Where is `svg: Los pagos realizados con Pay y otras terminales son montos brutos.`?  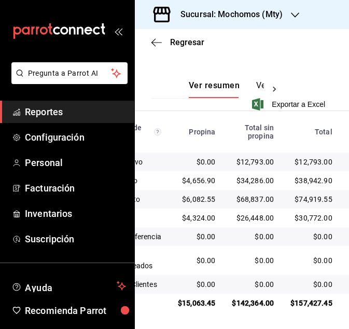
svg: Los pagos realizados con Pay y otras terminales son montos brutos. is located at coordinates (158, 132).